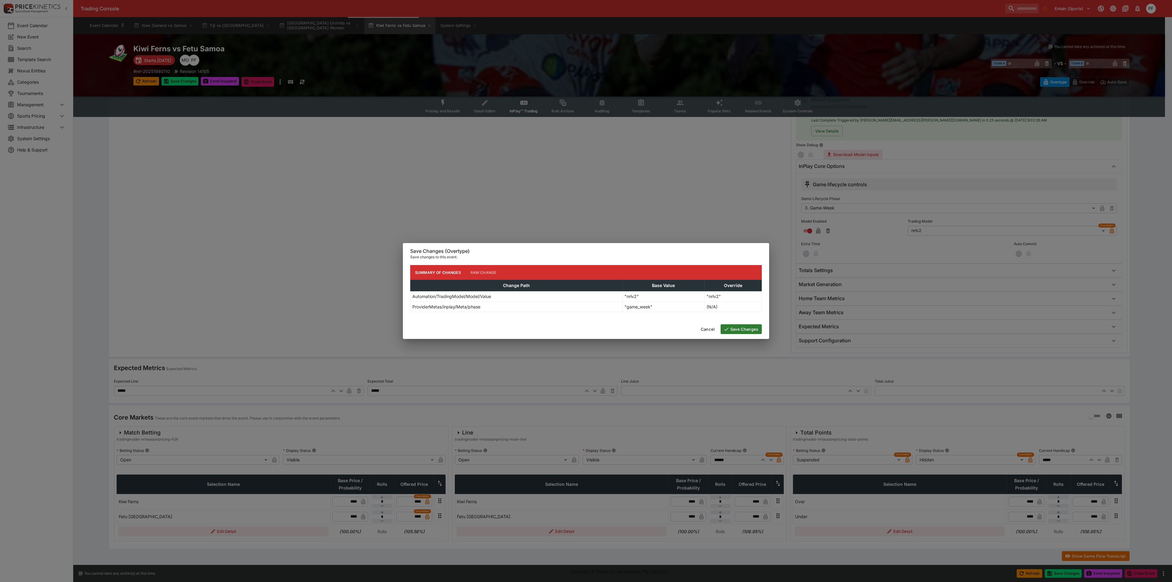 The width and height of the screenshot is (1172, 582). I want to click on td: (N/A), so click(733, 307).